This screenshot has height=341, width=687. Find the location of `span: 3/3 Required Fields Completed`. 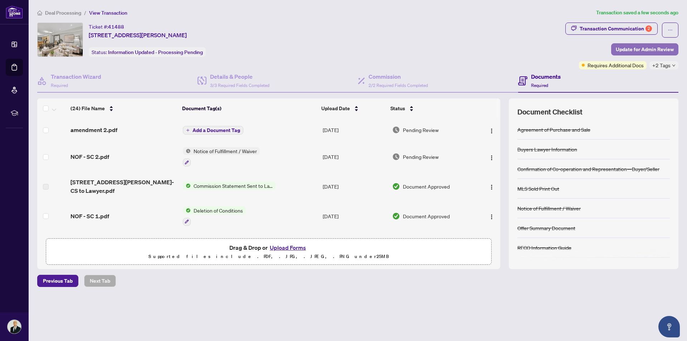

span: 3/3 Required Fields Completed is located at coordinates (240, 85).